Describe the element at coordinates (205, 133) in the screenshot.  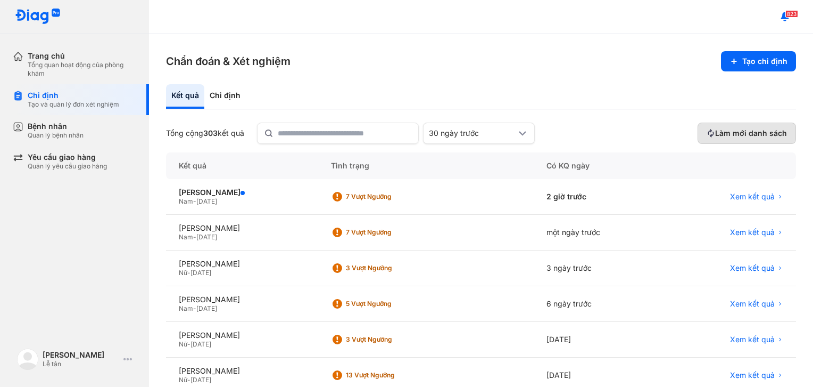
I see `div: Tổng cộng kết quả` at that location.